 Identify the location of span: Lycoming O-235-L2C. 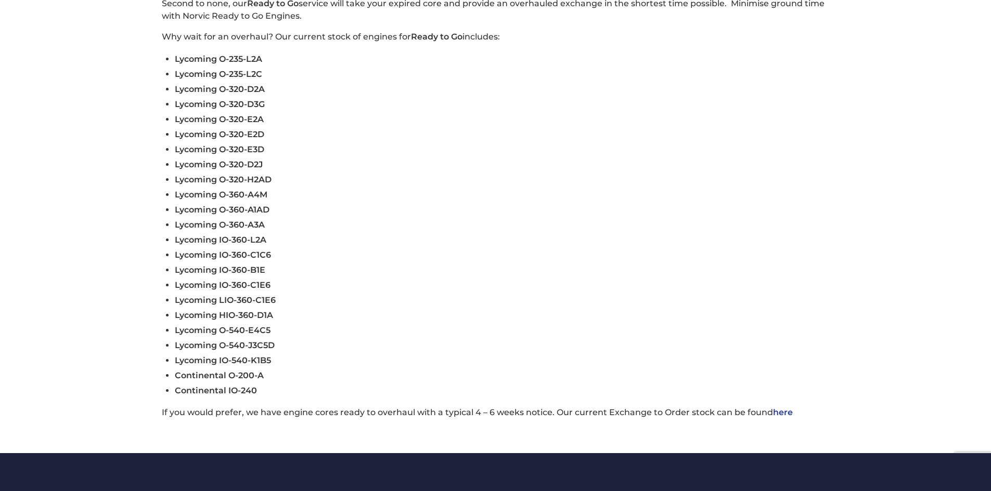
(218, 74).